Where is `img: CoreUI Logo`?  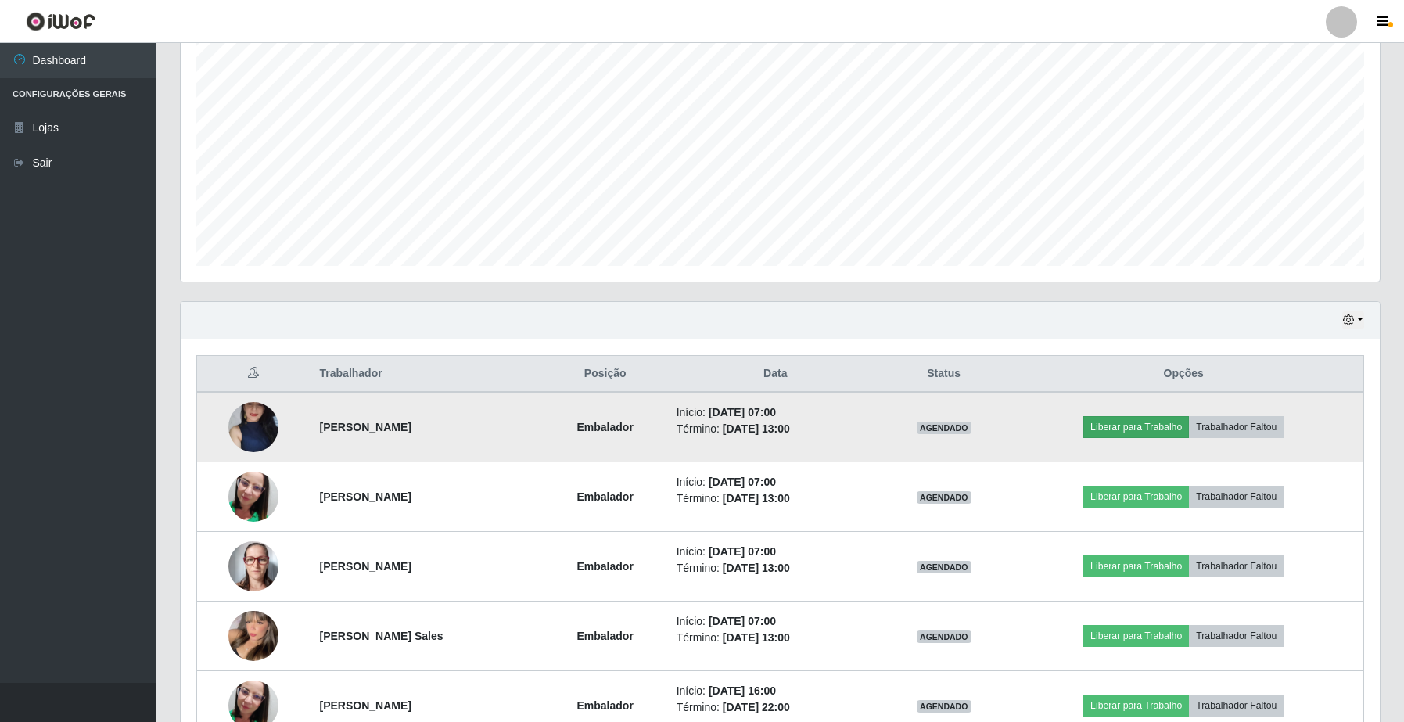 img: CoreUI Logo is located at coordinates (60, 21).